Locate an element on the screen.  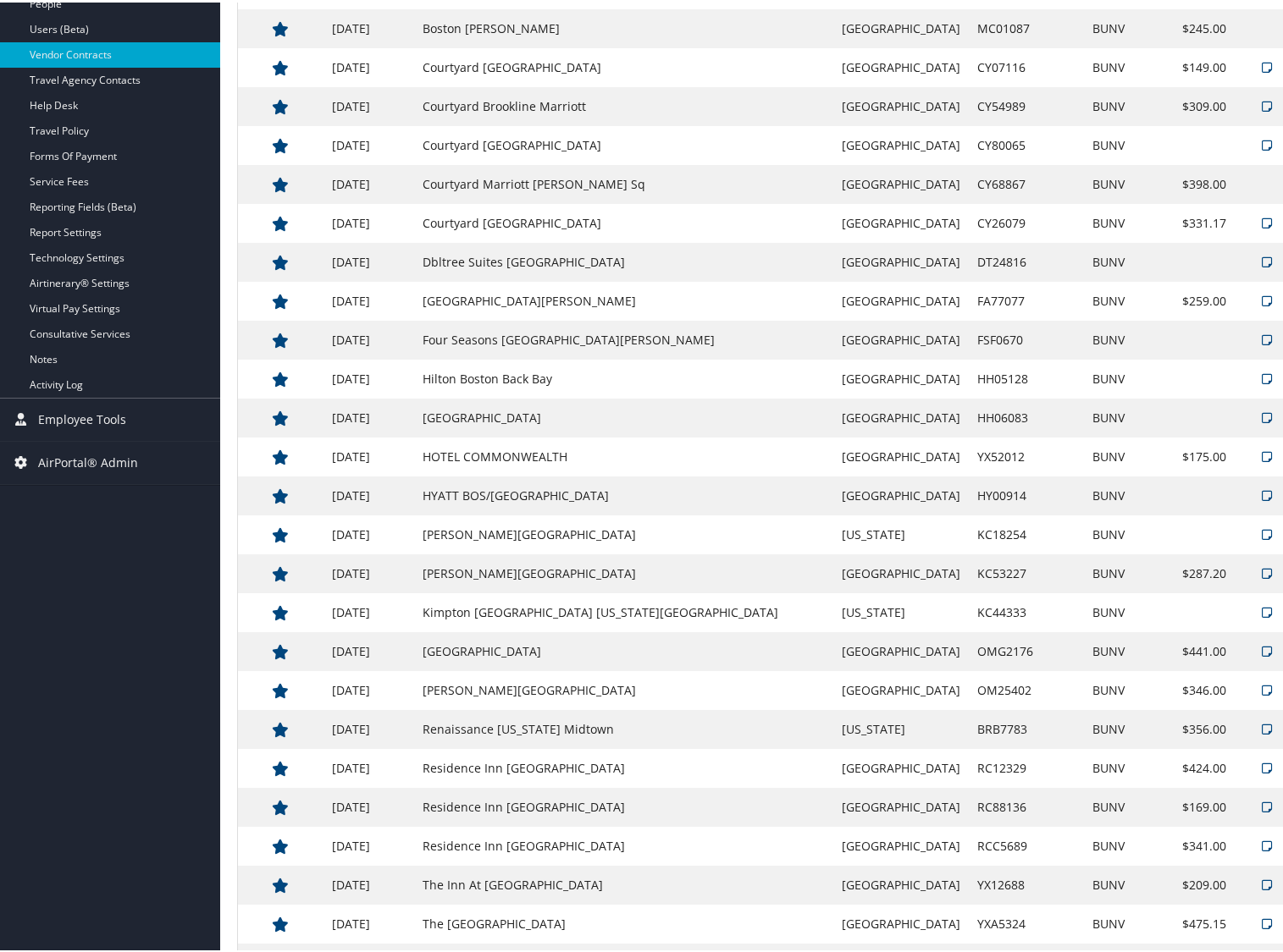
td: CY26079 is located at coordinates (1026, 221).